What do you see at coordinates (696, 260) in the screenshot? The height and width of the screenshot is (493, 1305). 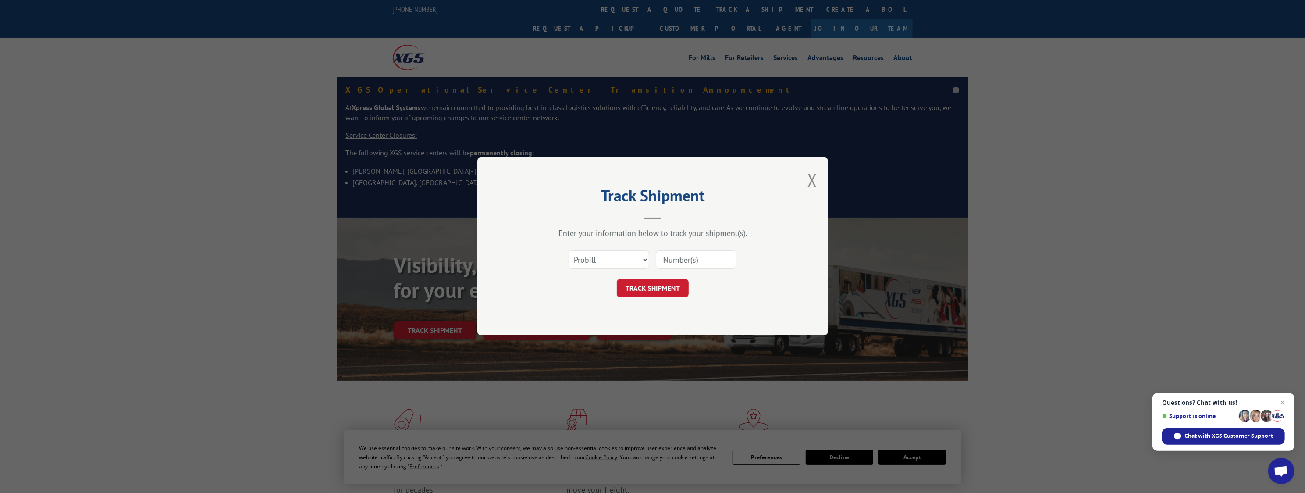 I see `input: Number(s)` at bounding box center [696, 260].